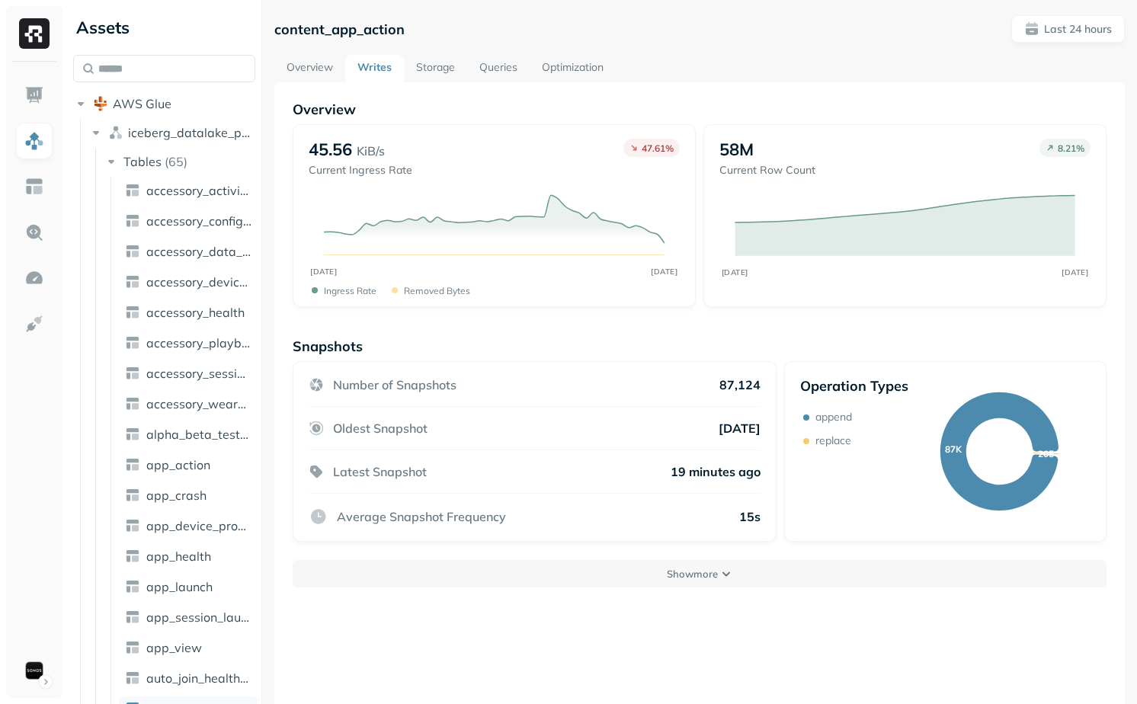 The width and height of the screenshot is (1137, 704). I want to click on p: Overview, so click(700, 109).